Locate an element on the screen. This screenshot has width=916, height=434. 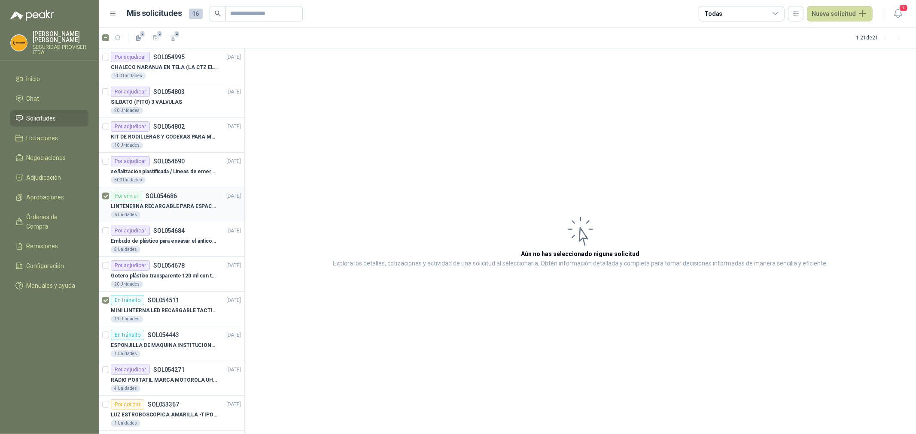
span: Solicitudes is located at coordinates (41, 118).